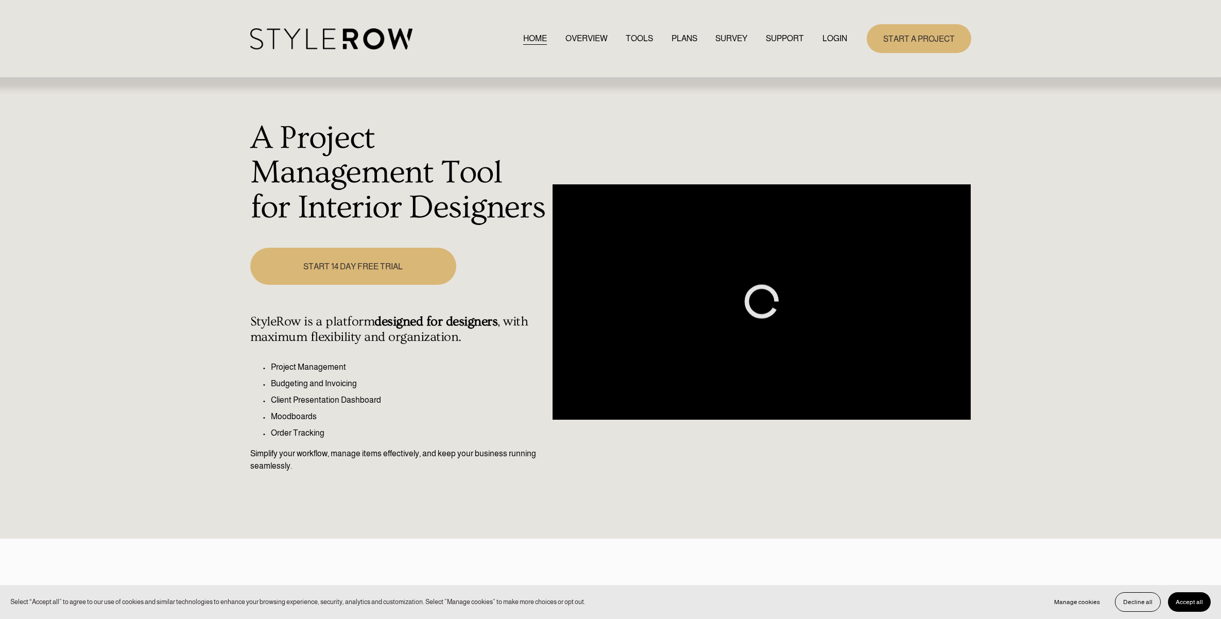 The image size is (1221, 619). What do you see at coordinates (399, 330) in the screenshot?
I see `h4: StyleRow is a platform , with maximum flexibility and organization.` at bounding box center [399, 330].